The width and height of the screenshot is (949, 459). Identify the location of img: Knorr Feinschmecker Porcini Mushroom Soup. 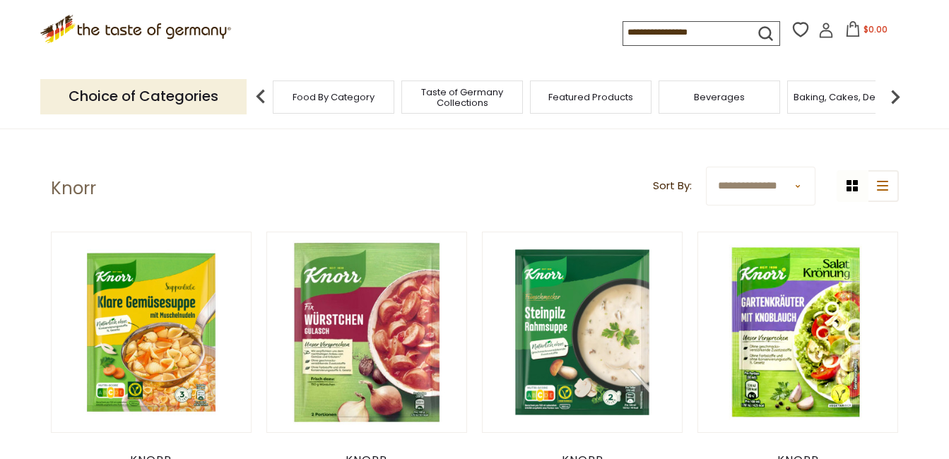
(582, 332).